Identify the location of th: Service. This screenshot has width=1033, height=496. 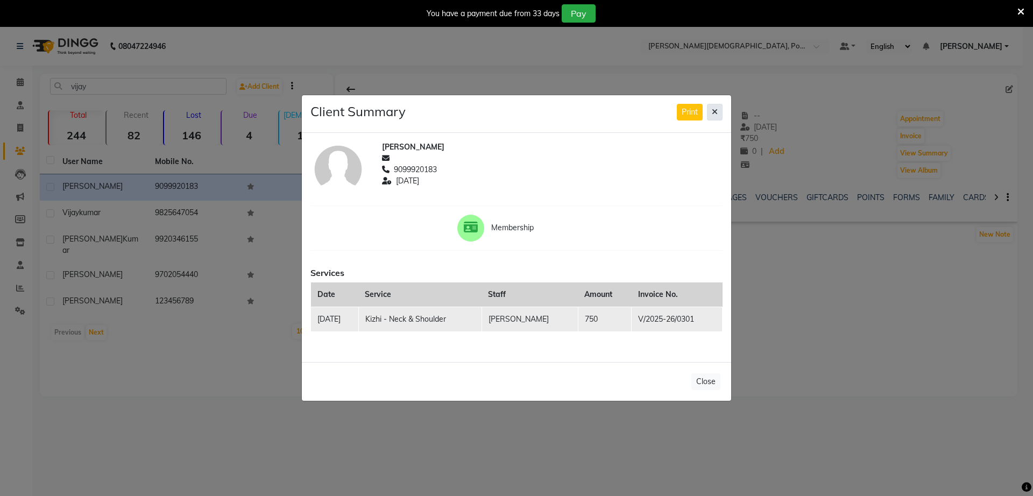
(420, 295).